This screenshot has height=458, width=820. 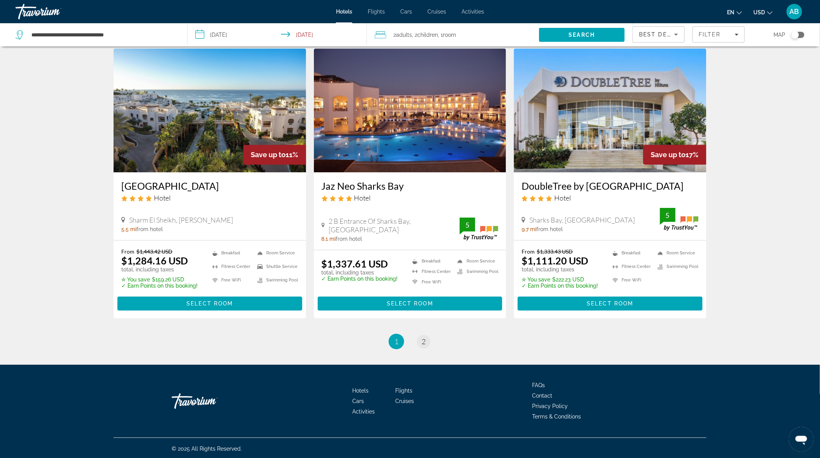 What do you see at coordinates (760, 12) in the screenshot?
I see `span: USD` at bounding box center [760, 12].